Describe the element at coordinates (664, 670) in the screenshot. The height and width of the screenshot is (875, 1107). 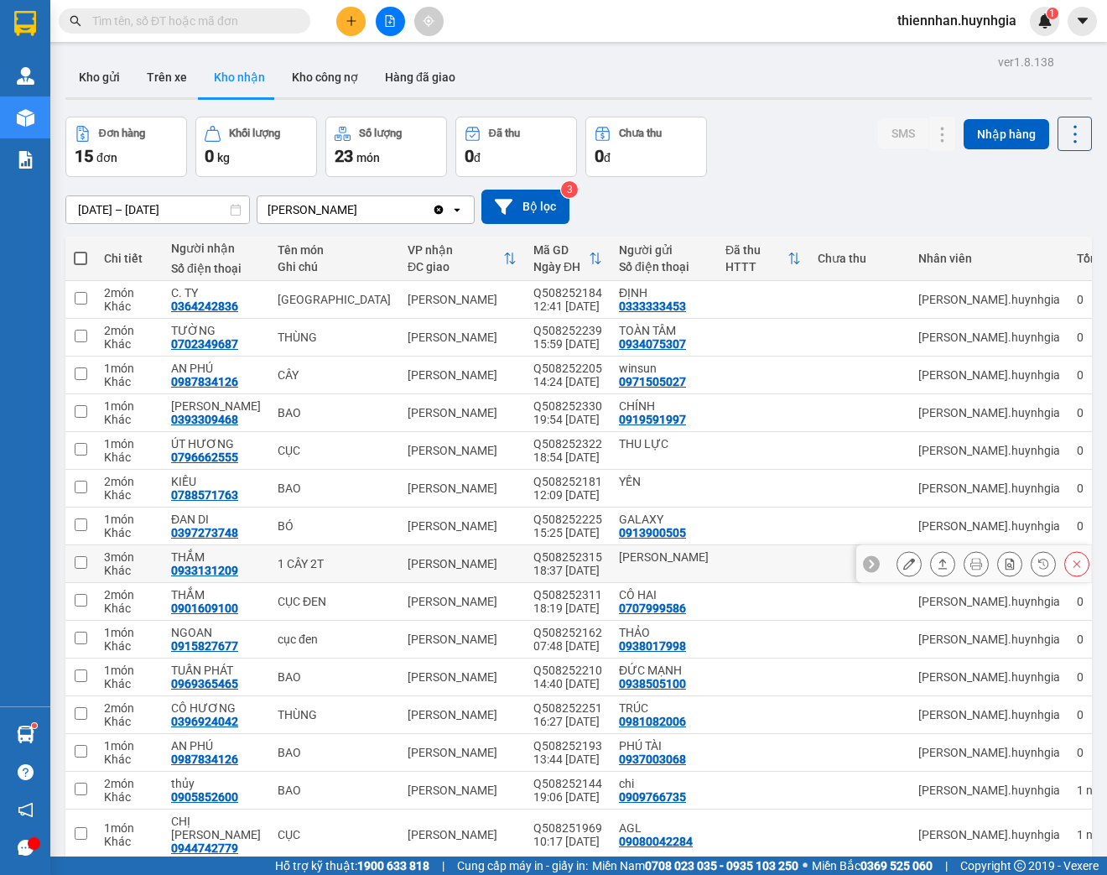
I see `div: ĐỨC MẠNH` at that location.